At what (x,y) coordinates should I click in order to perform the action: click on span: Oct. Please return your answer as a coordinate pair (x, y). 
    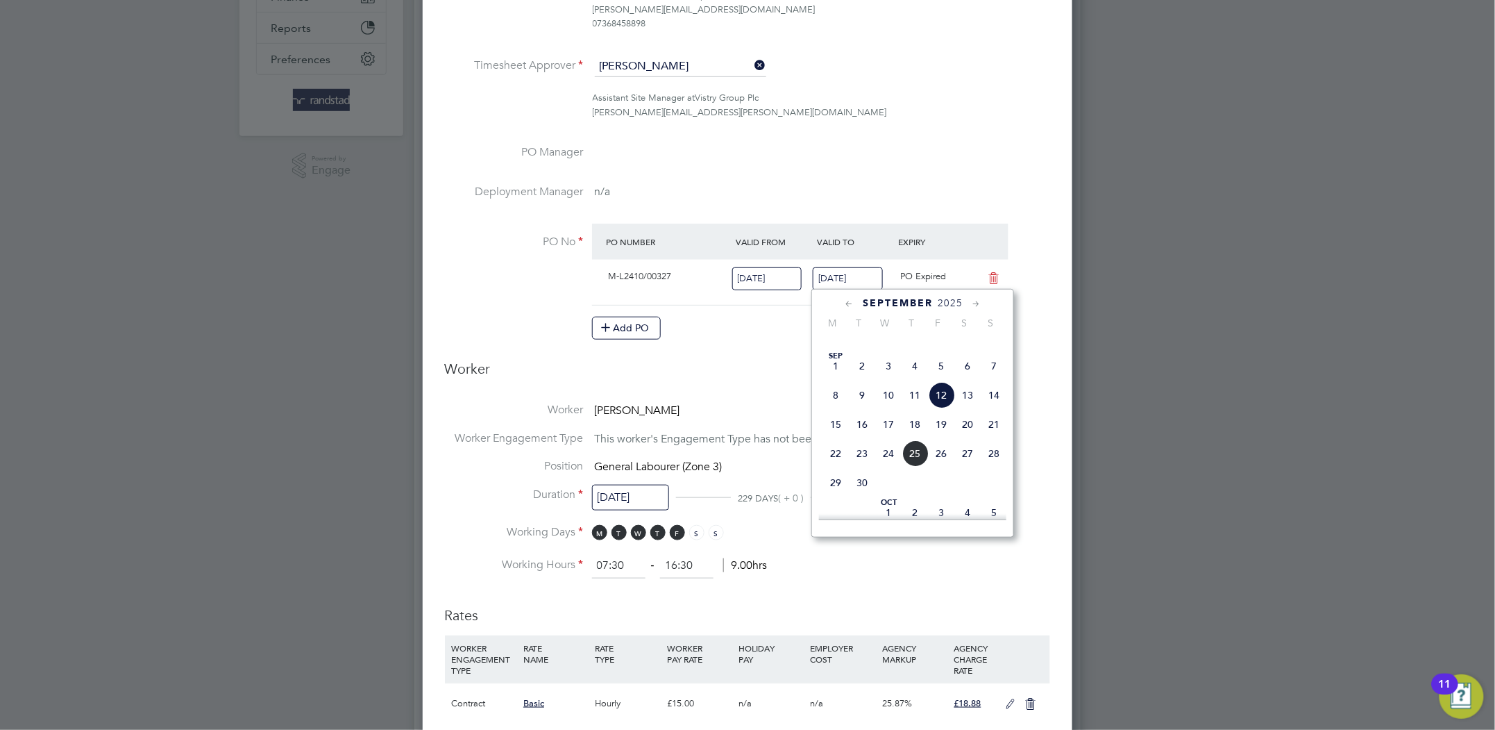
    Looking at the image, I should click on (889, 503).